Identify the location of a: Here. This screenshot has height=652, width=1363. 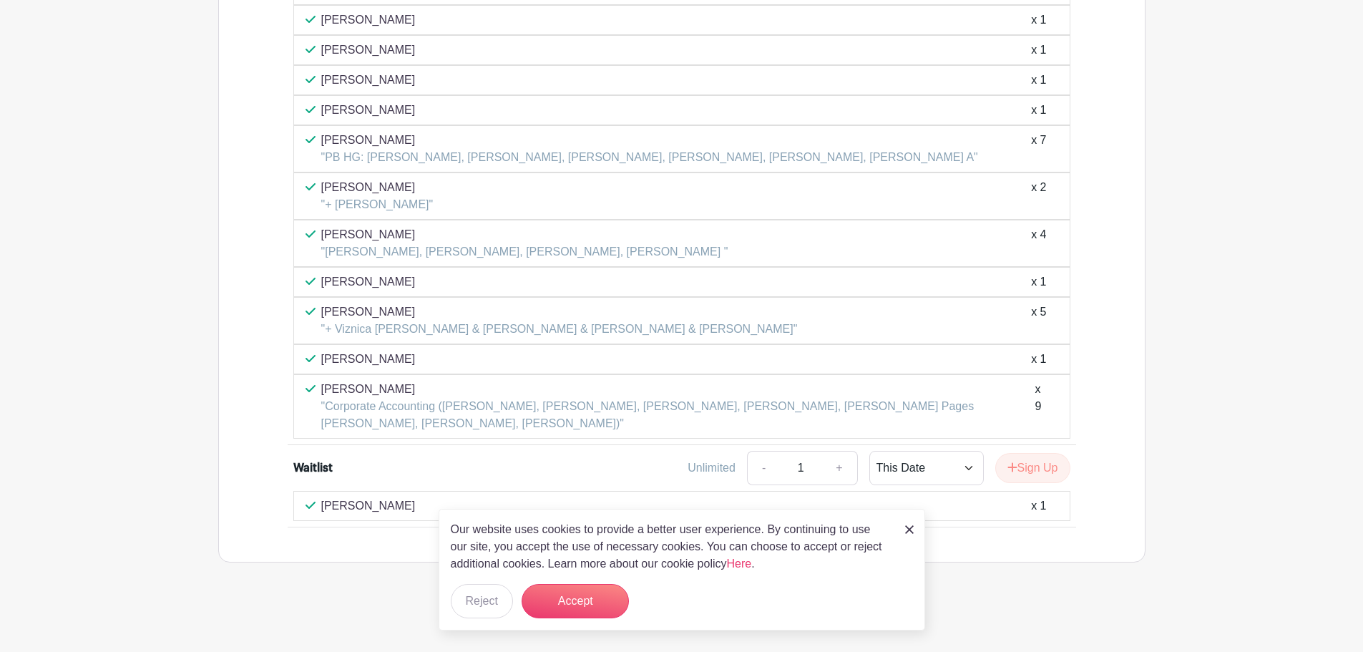
(739, 563).